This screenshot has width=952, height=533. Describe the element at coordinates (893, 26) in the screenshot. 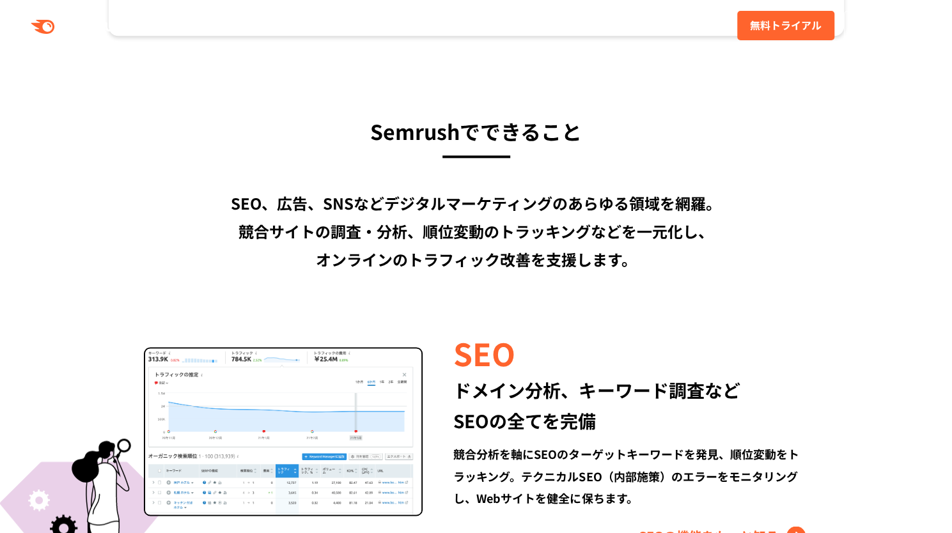

I see `a: デモを申し込む` at that location.